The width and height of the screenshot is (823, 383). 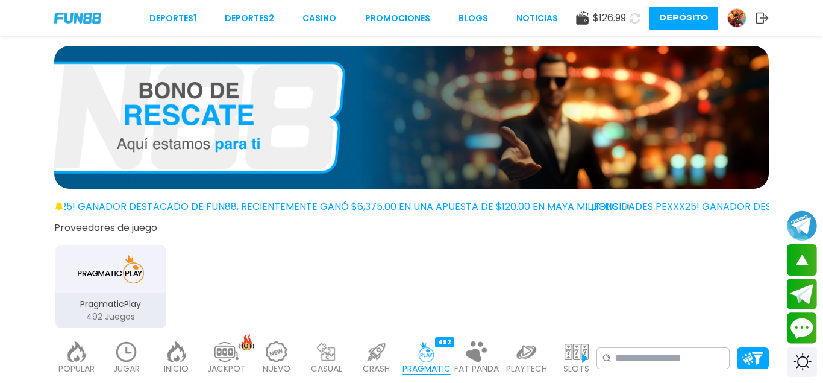 What do you see at coordinates (111, 316) in the screenshot?
I see `p: 492 Juegos` at bounding box center [111, 316].